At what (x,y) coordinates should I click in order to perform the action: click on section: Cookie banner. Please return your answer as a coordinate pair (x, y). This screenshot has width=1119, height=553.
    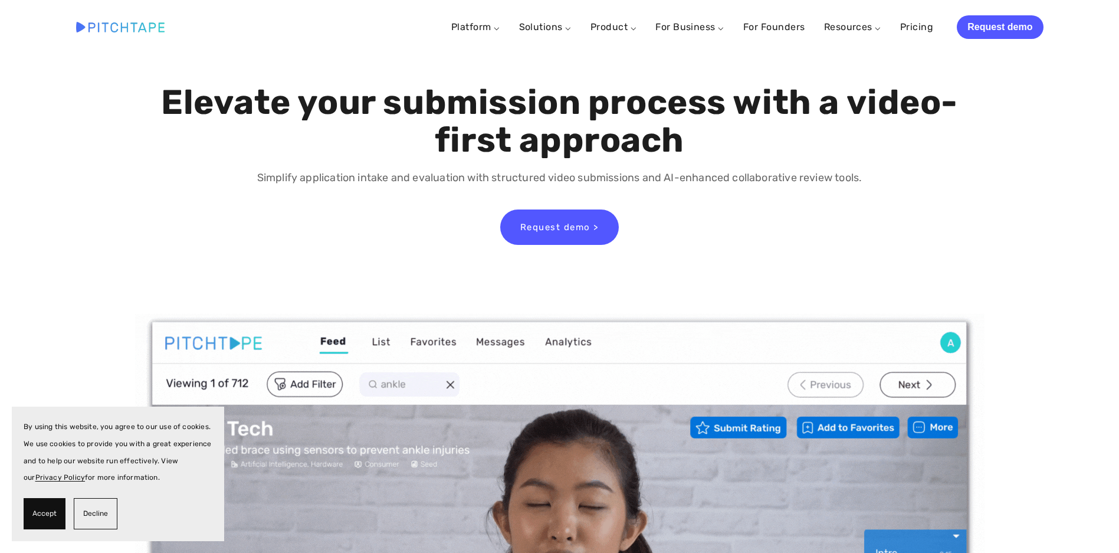
    Looking at the image, I should click on (118, 474).